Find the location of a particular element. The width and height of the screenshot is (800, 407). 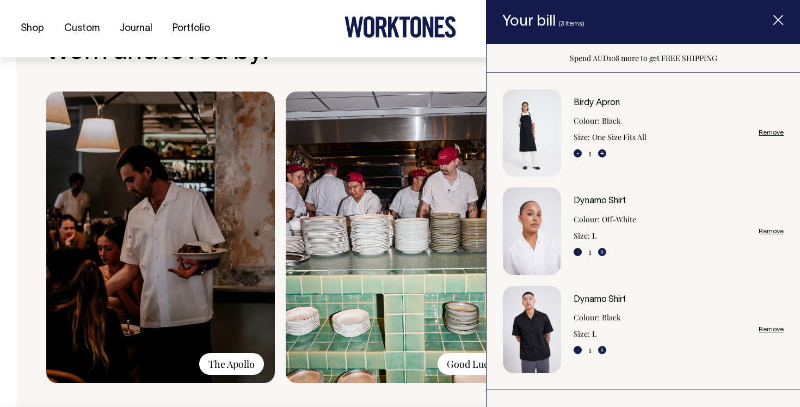

div: Good Luck is located at coordinates (470, 364).